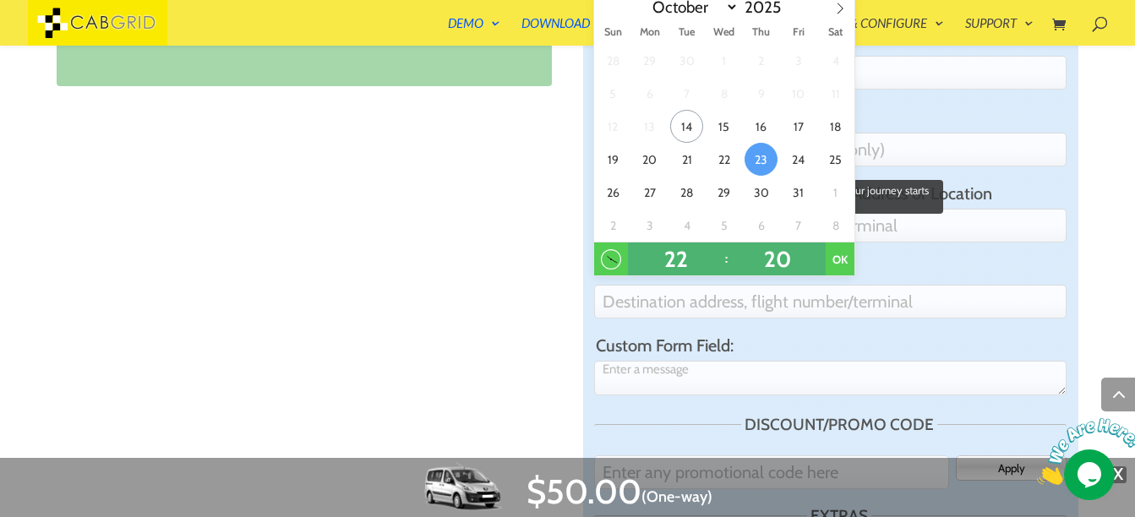  What do you see at coordinates (613, 60) in the screenshot?
I see `span: September 28, 2025` at bounding box center [613, 60].